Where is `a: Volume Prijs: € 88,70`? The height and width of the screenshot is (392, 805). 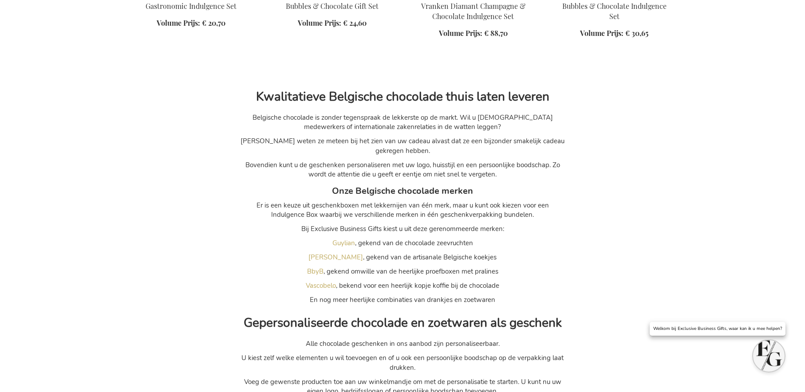 a: Volume Prijs: € 88,70 is located at coordinates (473, 33).